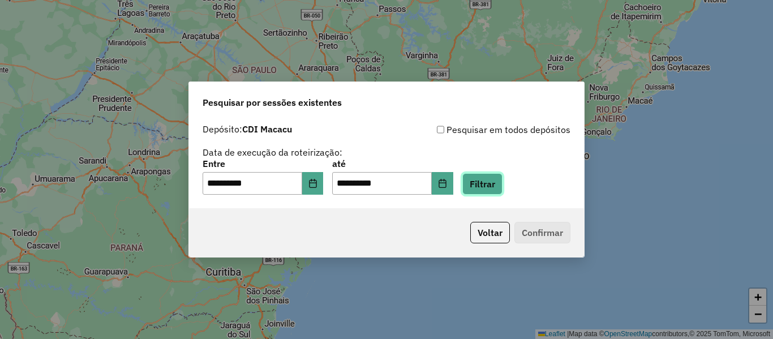  What do you see at coordinates (247, 129) in the screenshot?
I see `label: Depósito:` at bounding box center [247, 129].